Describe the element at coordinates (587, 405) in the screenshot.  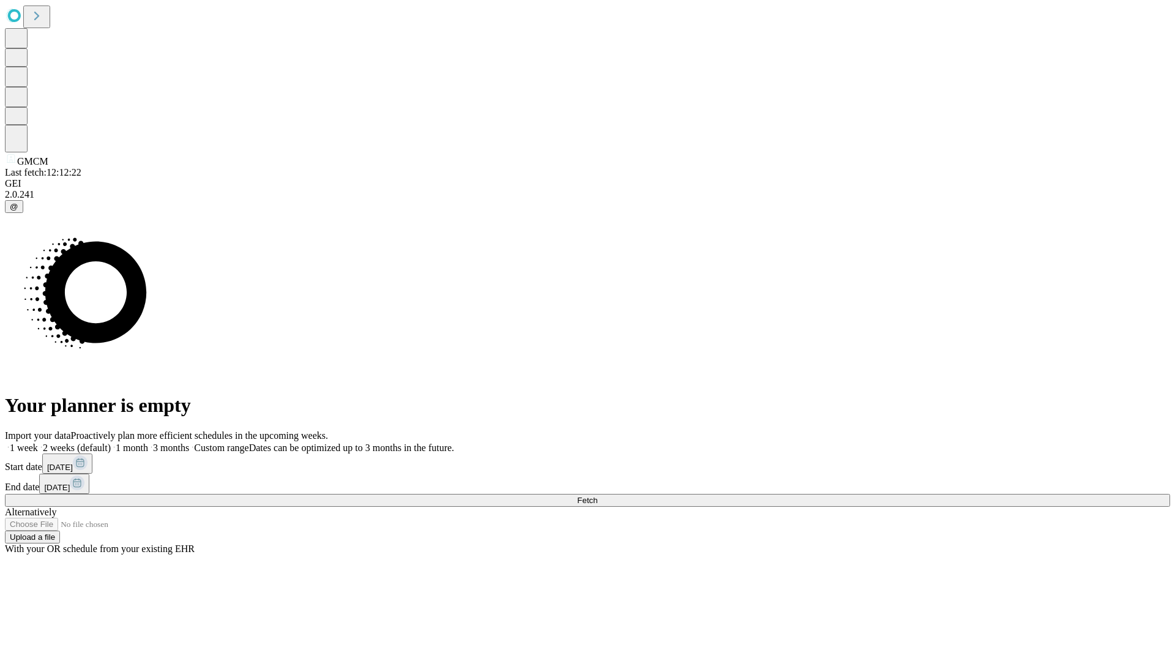
I see `h1: Your planner is empty` at that location.